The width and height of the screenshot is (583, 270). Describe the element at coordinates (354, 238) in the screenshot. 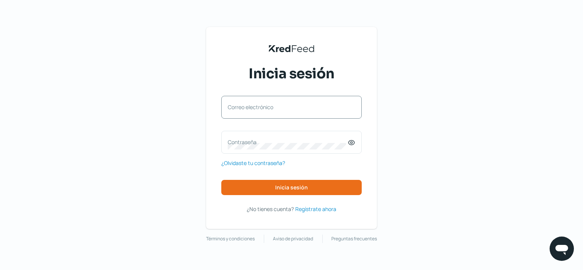

I see `a: Preguntas frecuentes` at that location.